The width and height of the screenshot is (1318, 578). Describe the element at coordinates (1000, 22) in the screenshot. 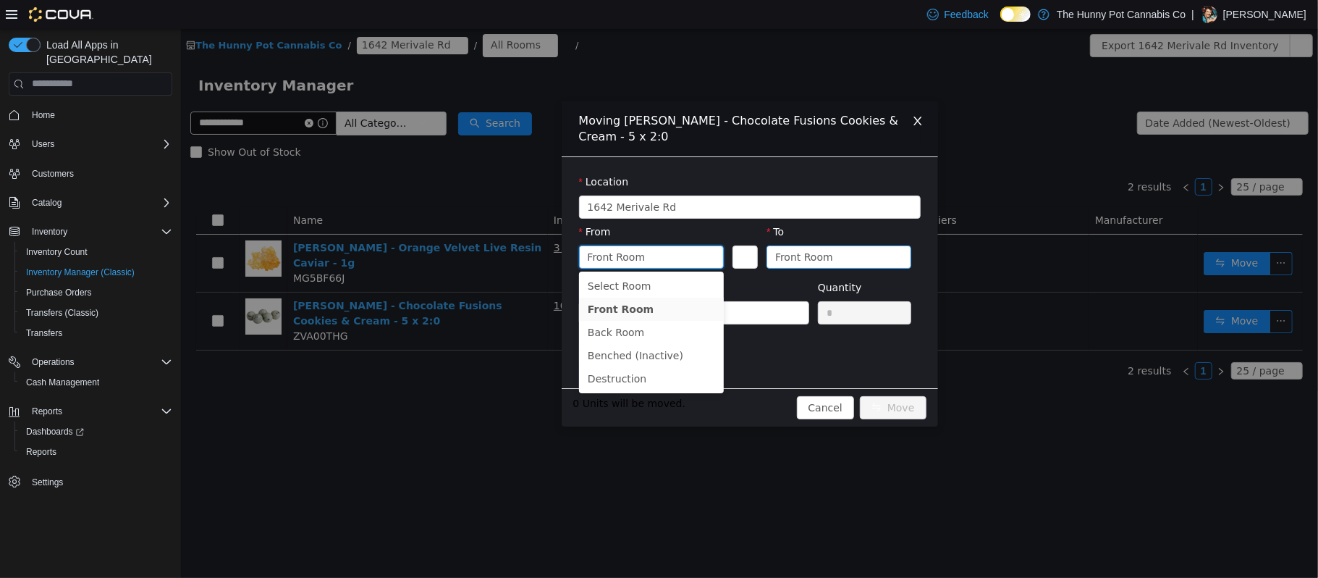

I see `span: Dark Mode` at that location.